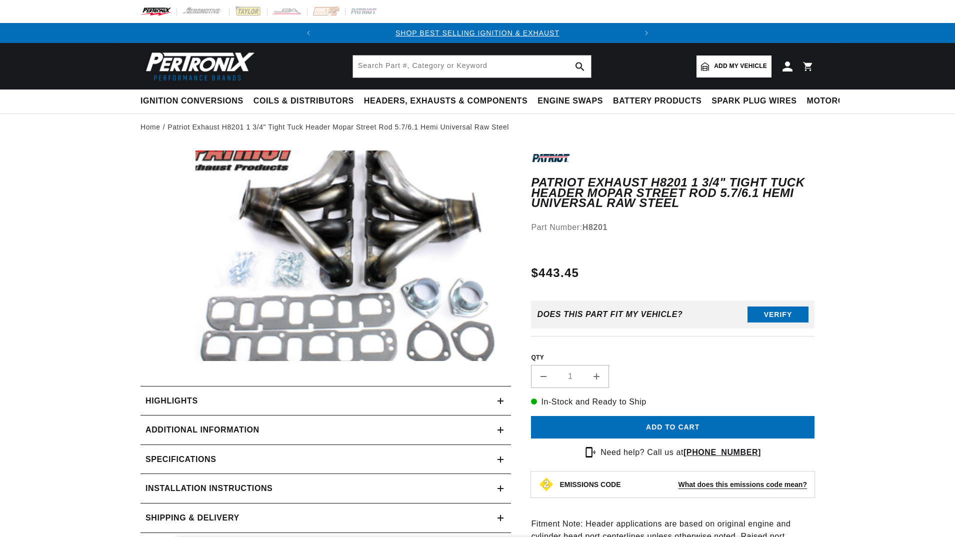 The image size is (955, 537). Describe the element at coordinates (570, 101) in the screenshot. I see `summary: Engine Swaps` at that location.